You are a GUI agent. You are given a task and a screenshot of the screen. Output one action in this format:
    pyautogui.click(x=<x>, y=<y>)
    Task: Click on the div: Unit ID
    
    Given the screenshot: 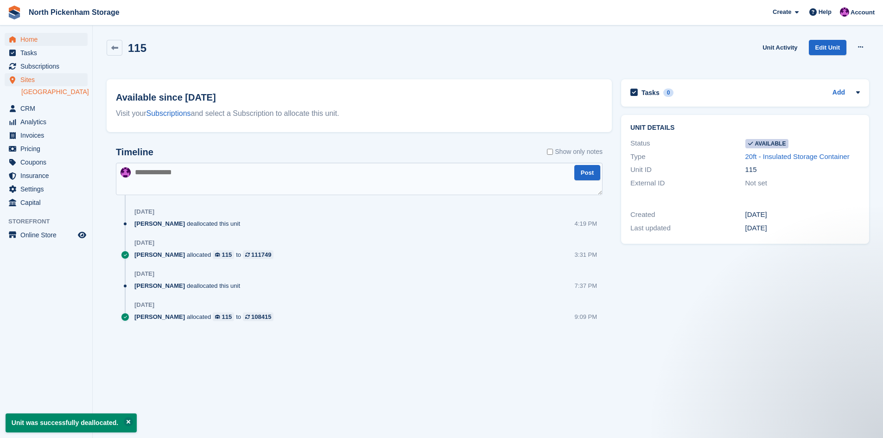 What is the action you would take?
    pyautogui.click(x=687, y=170)
    